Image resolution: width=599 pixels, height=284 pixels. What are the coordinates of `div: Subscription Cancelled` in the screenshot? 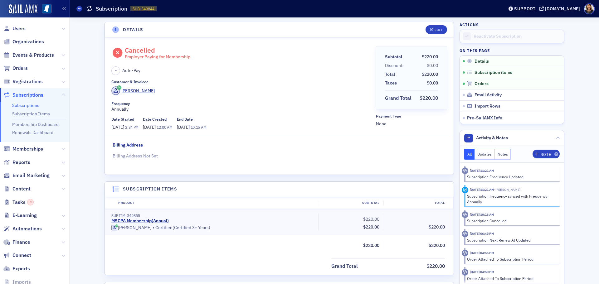 It's located at (511, 221).